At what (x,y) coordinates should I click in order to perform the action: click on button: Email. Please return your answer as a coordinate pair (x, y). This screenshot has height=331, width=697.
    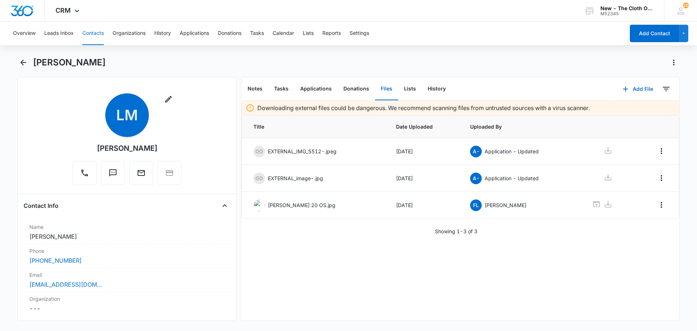
    Looking at the image, I should click on (141, 173).